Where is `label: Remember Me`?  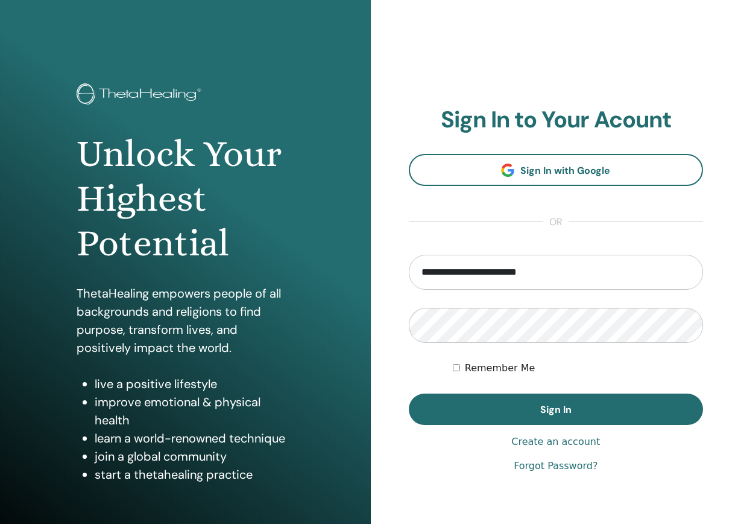 label: Remember Me is located at coordinates (500, 368).